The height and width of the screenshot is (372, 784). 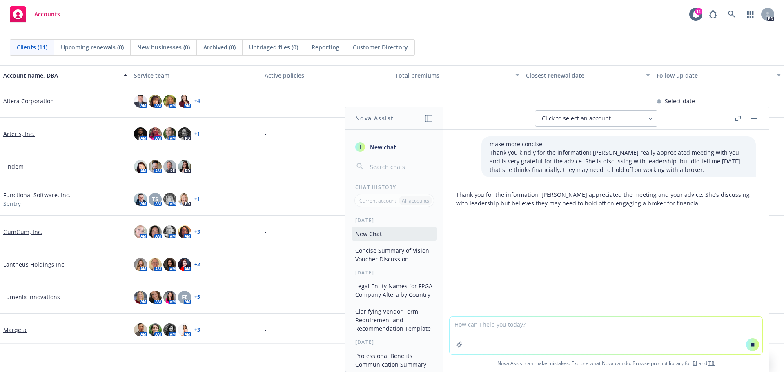 I want to click on div: Chat History, so click(x=394, y=187).